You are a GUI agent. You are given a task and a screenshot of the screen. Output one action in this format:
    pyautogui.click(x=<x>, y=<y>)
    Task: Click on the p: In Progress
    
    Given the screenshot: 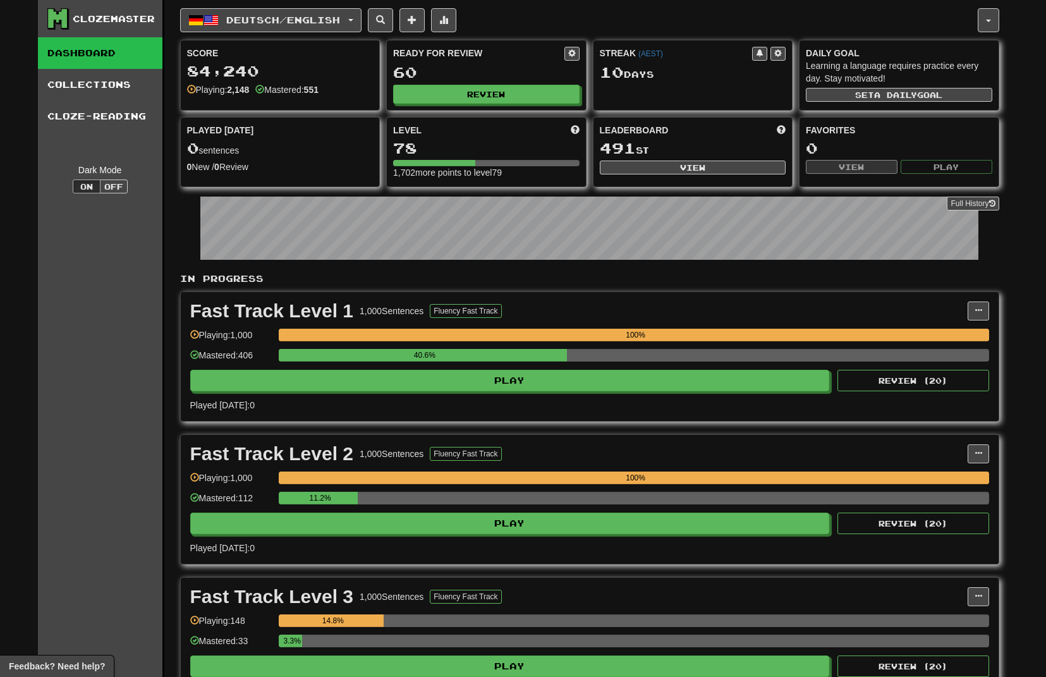 What is the action you would take?
    pyautogui.click(x=590, y=279)
    